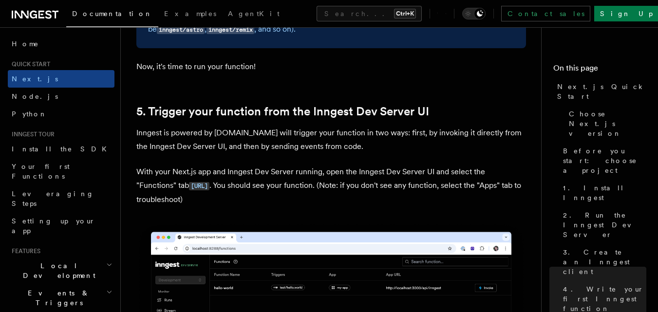  Describe the element at coordinates (24, 251) in the screenshot. I see `span: Features` at that location.